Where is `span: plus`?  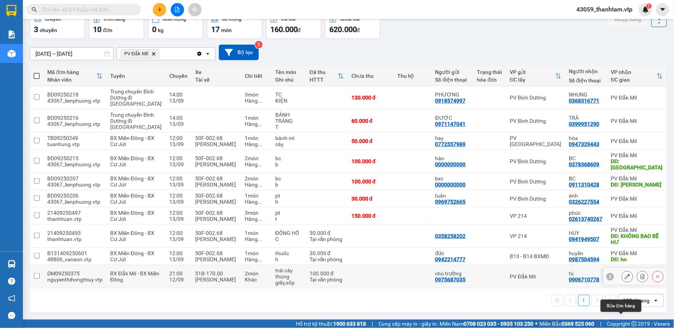
span: plus is located at coordinates (160, 10).